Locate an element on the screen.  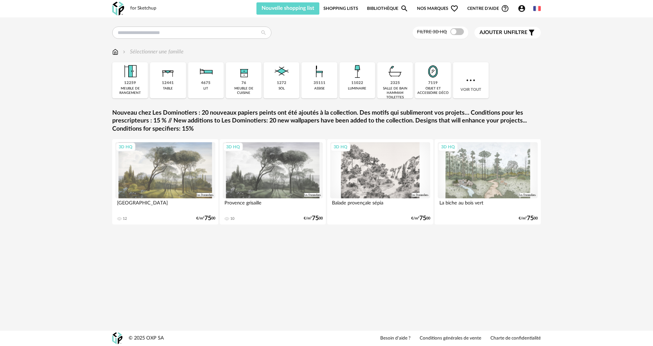
div: sol is located at coordinates (282, 88).